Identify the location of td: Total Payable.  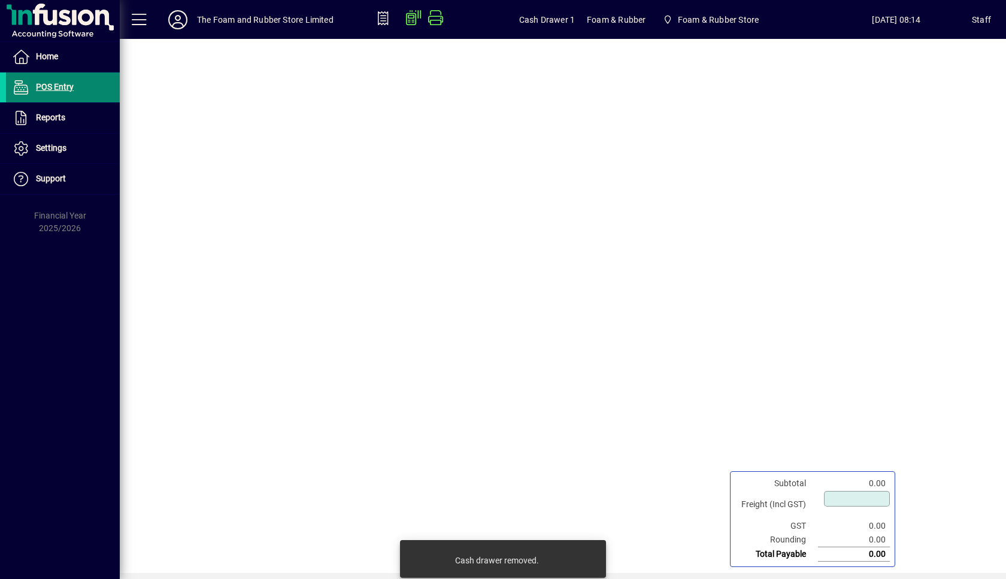
(777, 554).